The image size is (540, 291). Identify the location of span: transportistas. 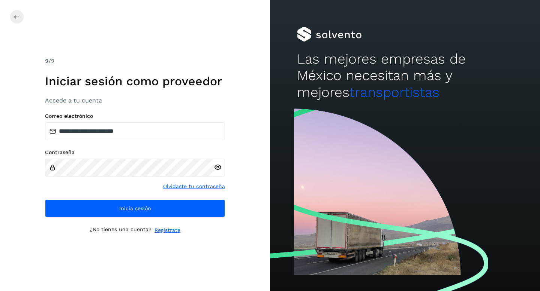
(394, 92).